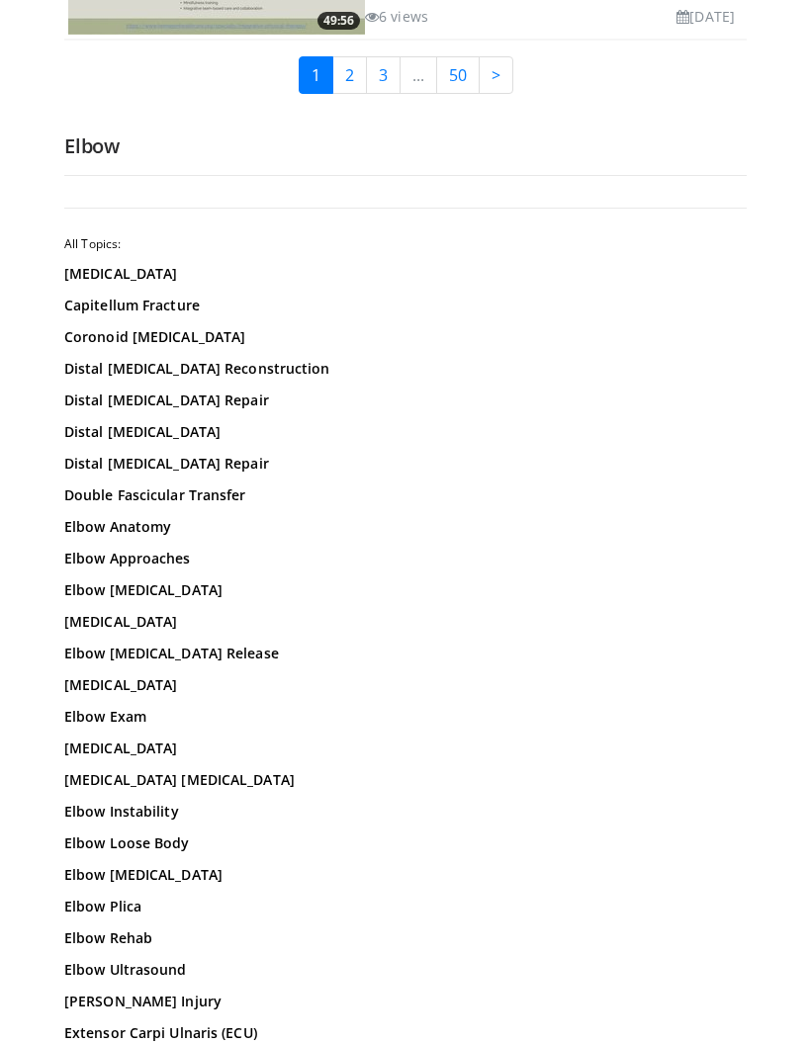  I want to click on li: 6 views, so click(397, 16).